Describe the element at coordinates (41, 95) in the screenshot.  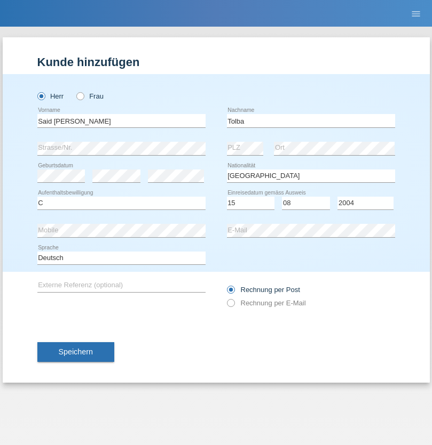
I see `input: Herr` at that location.